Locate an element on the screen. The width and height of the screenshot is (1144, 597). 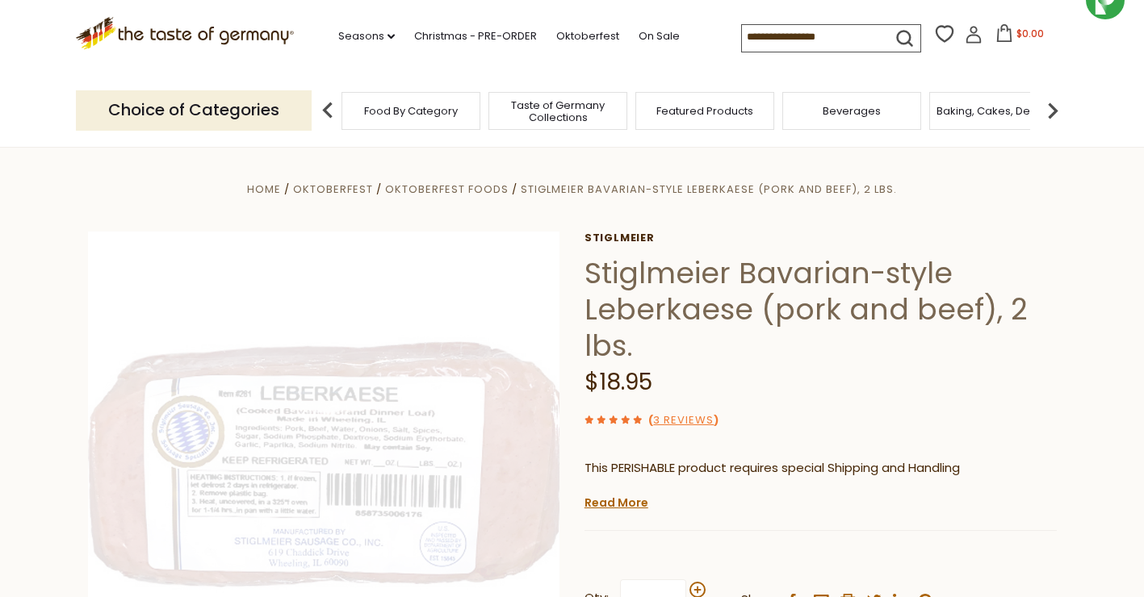
a: Baking, Cakes, Desserts is located at coordinates (998, 111).